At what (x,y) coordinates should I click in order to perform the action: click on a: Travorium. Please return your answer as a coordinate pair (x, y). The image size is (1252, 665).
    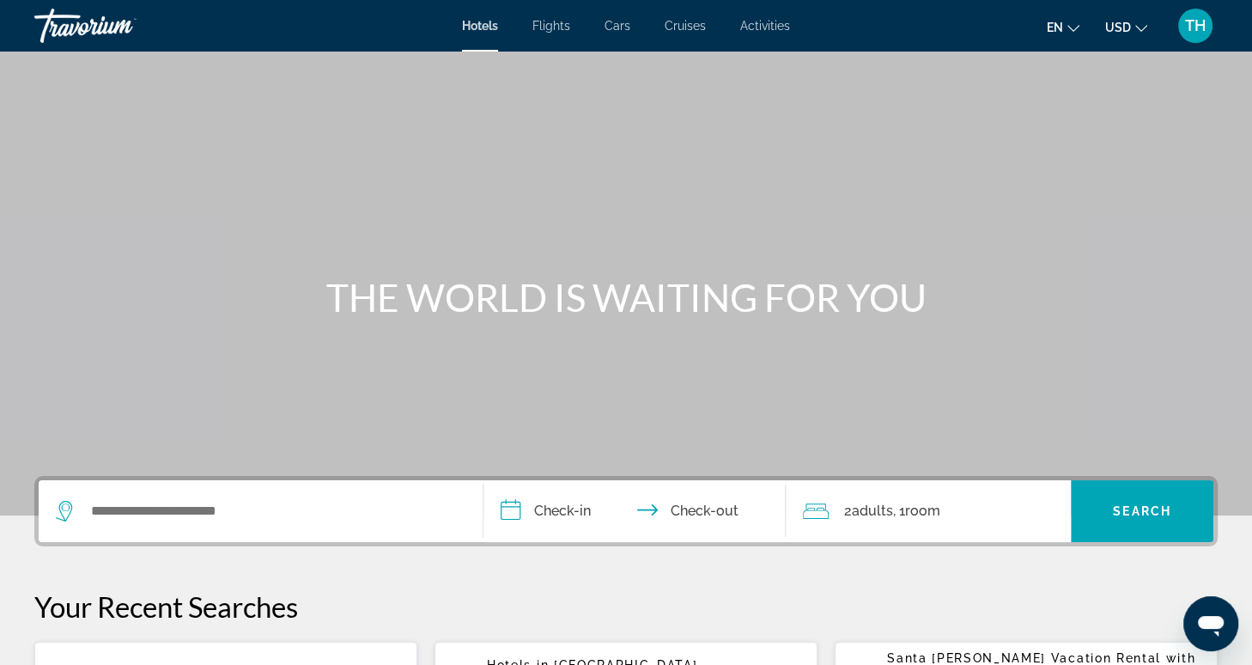
    Looking at the image, I should click on (120, 26).